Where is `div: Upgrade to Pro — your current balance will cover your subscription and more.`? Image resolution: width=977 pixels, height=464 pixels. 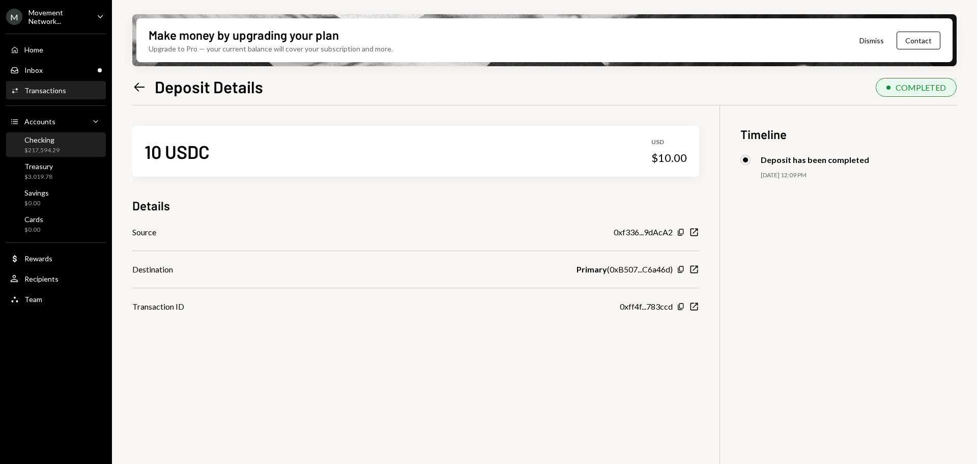
div: Upgrade to Pro — your current balance will cover your subscription and more. is located at coordinates (271, 48).